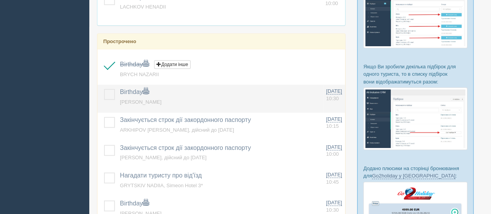  Describe the element at coordinates (161, 175) in the screenshot. I see `a: Нагадати туристу про від'їзд` at that location.